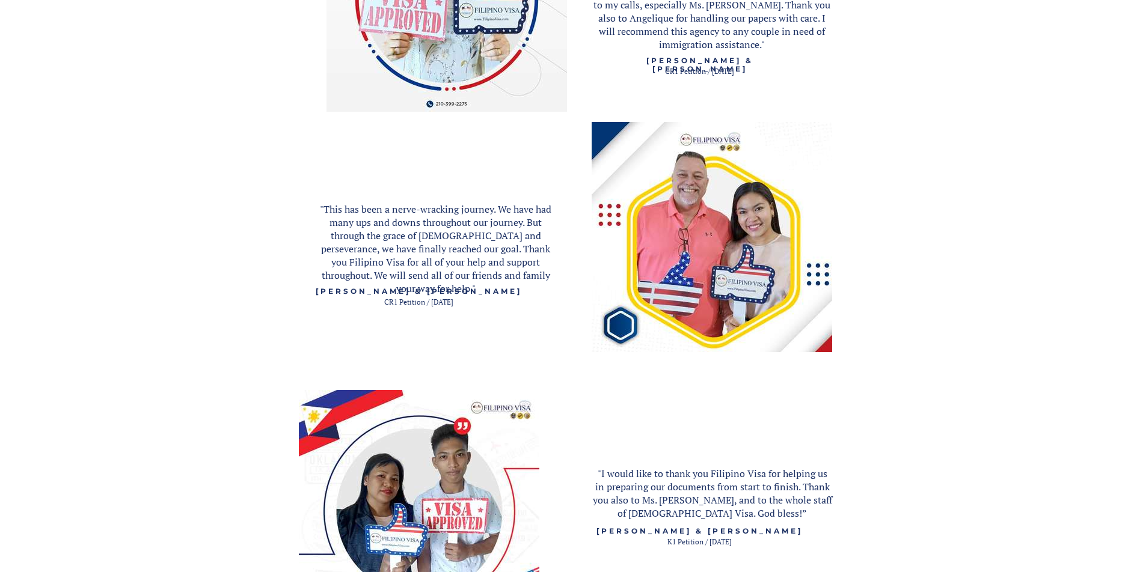  I want to click on span: "I would like to thank you Filipino Visa for helping us in preparing our documents from start to ..., so click(713, 494).